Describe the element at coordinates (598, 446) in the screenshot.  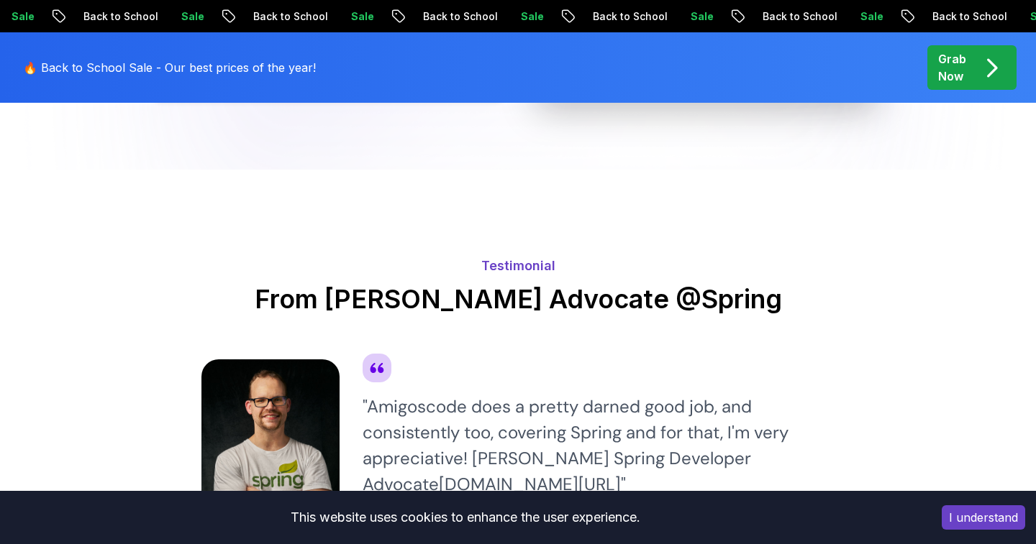
I see `div: " Amigoscode does a pretty darned good job, and consistently too, covering Spring and for that, I...` at that location.